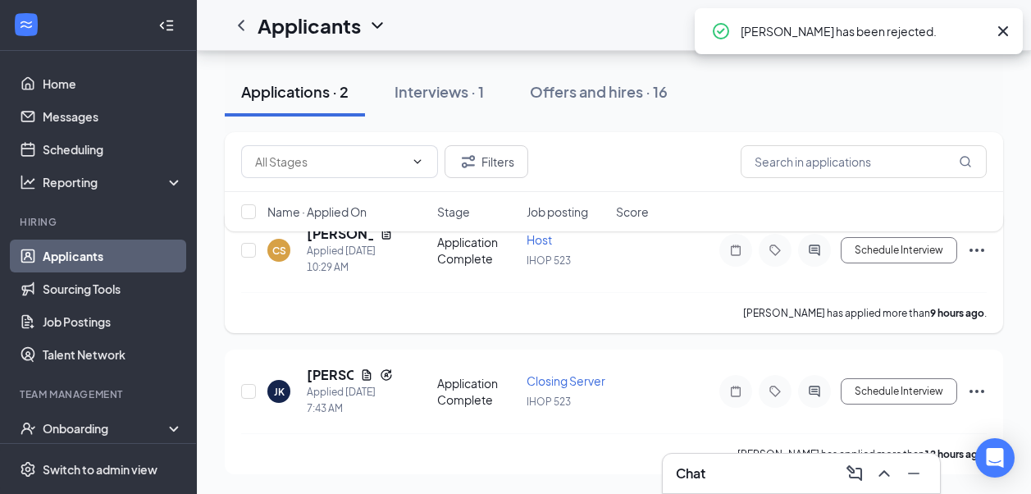 This screenshot has width=1031, height=494. Describe the element at coordinates (28, 428) in the screenshot. I see `svg: UserCheck` at that location.